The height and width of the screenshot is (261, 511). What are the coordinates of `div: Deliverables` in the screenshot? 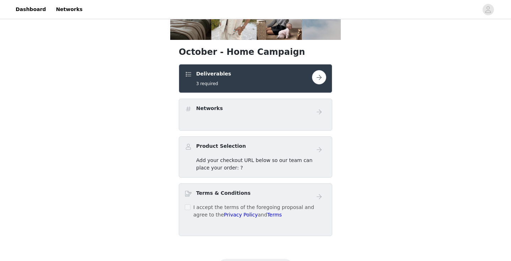 It's located at (256, 78).